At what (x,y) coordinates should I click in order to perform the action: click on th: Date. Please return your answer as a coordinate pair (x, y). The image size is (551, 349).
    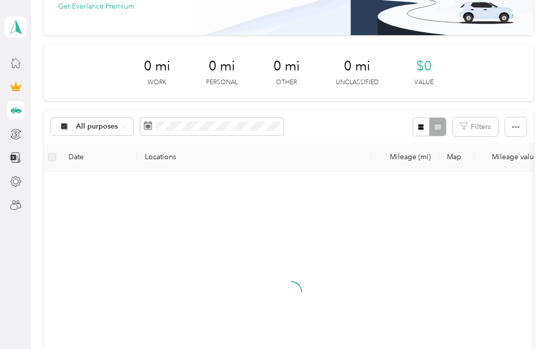
    Looking at the image, I should click on (98, 157).